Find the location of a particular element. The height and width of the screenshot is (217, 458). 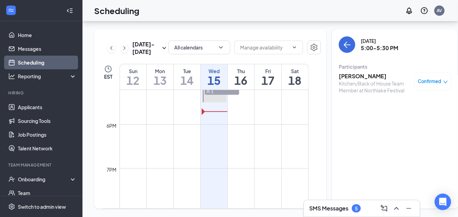

button: ChevronRight is located at coordinates (124, 48).